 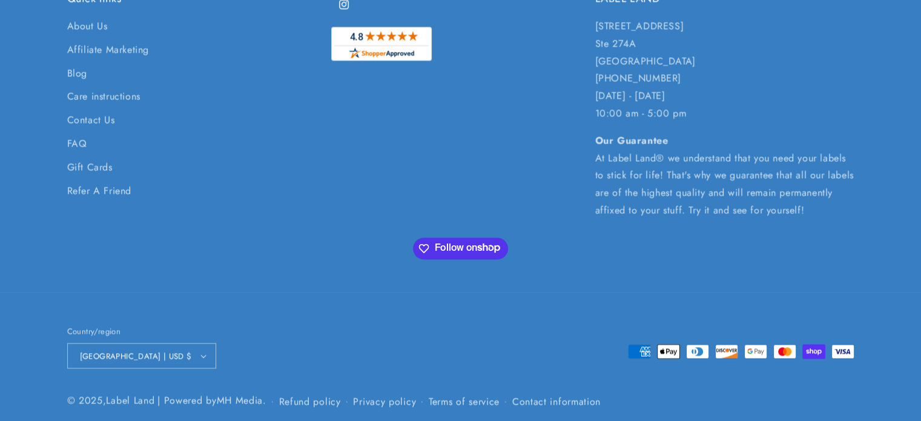 I want to click on a: Privacy policy, so click(x=384, y=401).